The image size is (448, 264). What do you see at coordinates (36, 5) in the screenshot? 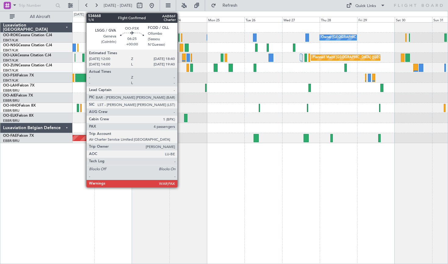
I see `input: Trip Number` at bounding box center [36, 5].